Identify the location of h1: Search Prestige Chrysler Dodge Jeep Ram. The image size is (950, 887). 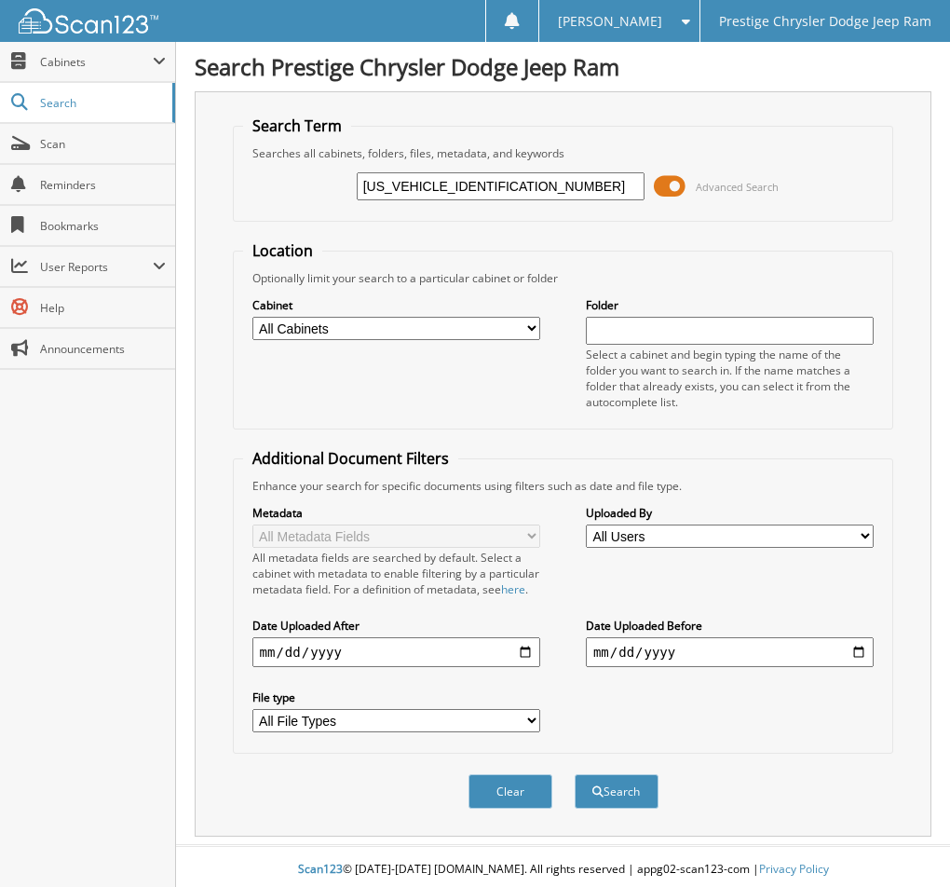
(563, 66).